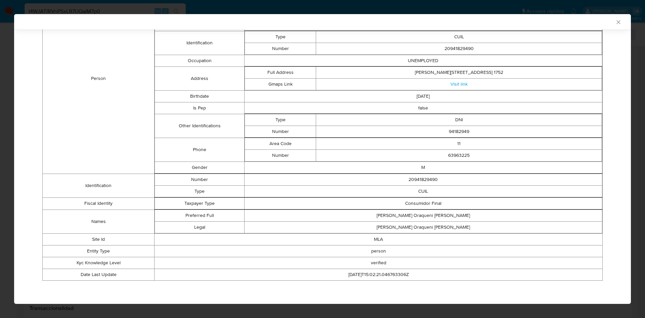  What do you see at coordinates (200, 167) in the screenshot?
I see `td: Gender` at bounding box center [200, 167].